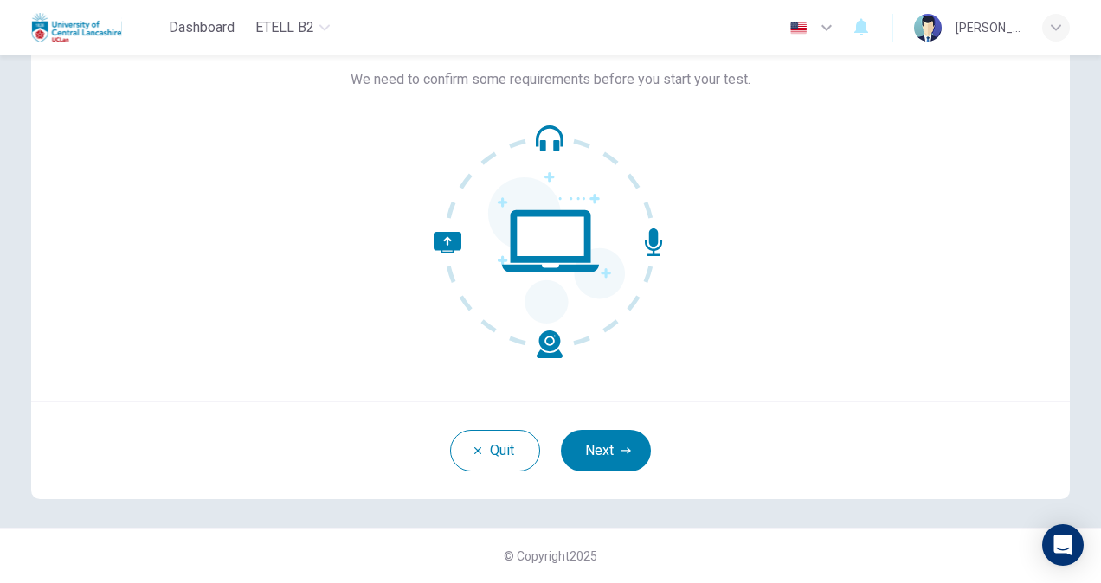 This screenshot has width=1101, height=583. I want to click on img: en, so click(798, 28).